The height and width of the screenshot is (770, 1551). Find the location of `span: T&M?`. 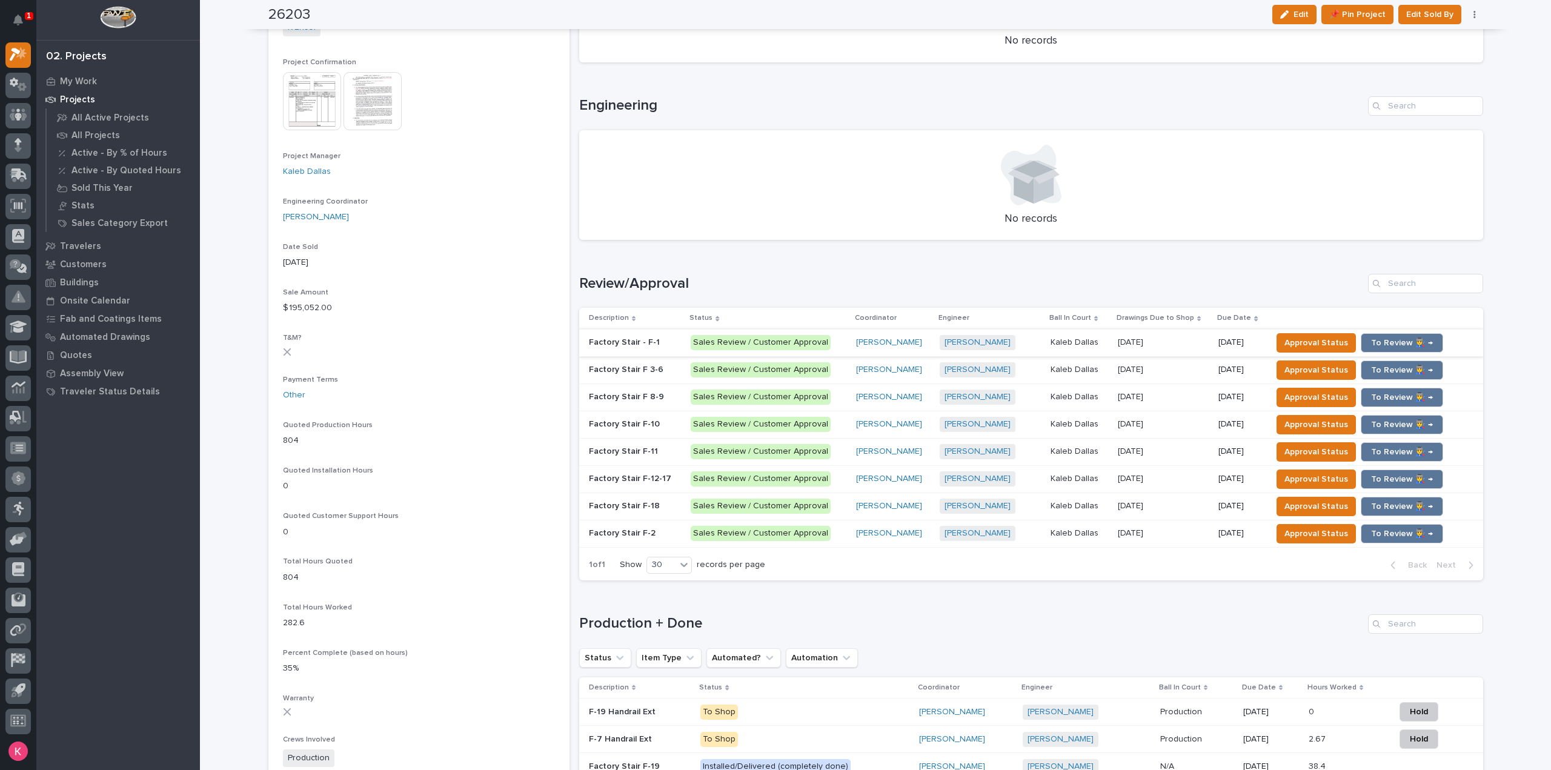

span: T&M? is located at coordinates (292, 338).